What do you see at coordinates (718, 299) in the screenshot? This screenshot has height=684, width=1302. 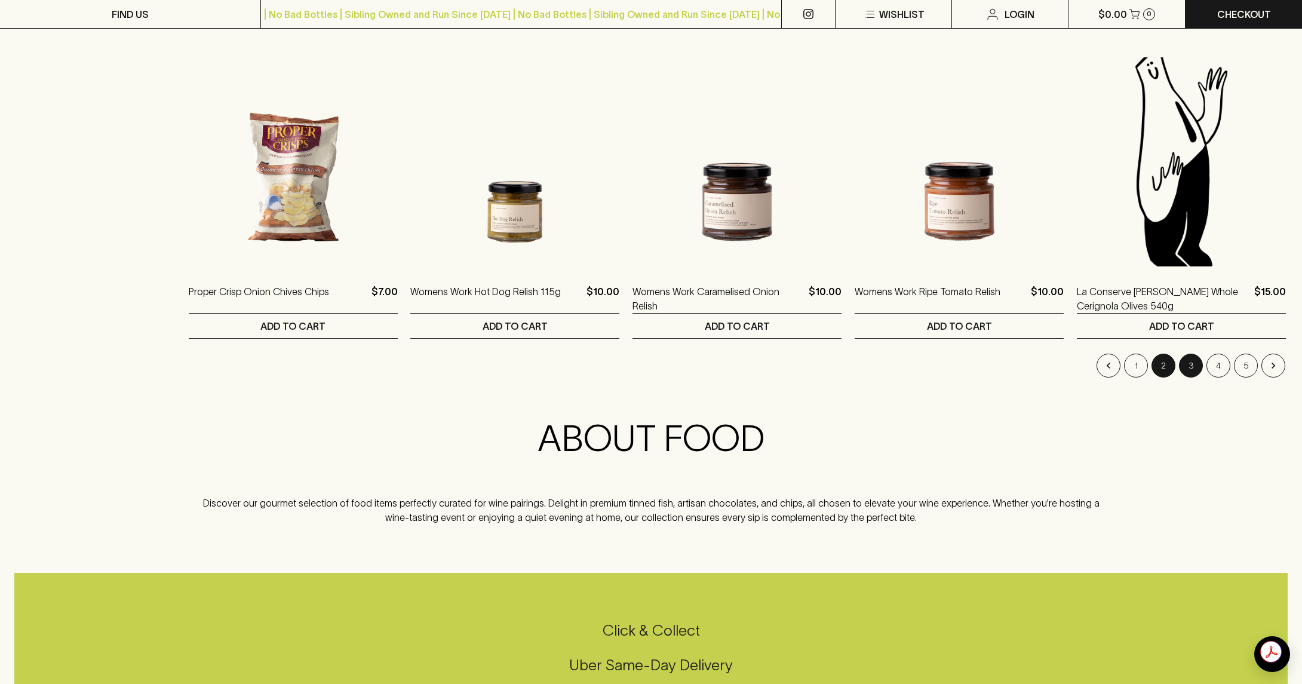 I see `a: Womens Work Caramelised Onion Relish` at bounding box center [718, 299].